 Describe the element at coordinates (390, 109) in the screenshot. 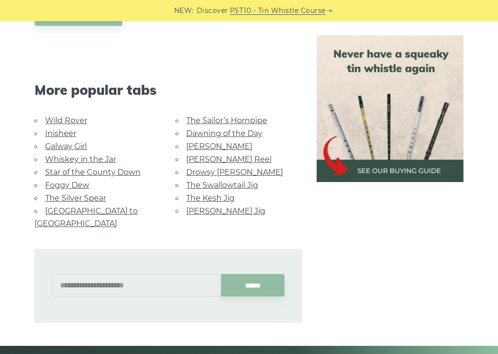

I see `img: tin whistle buying guide` at that location.